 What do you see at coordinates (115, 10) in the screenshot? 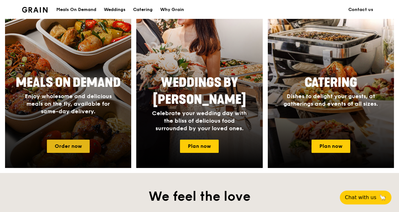
I see `a: Weddings` at bounding box center [115, 10].